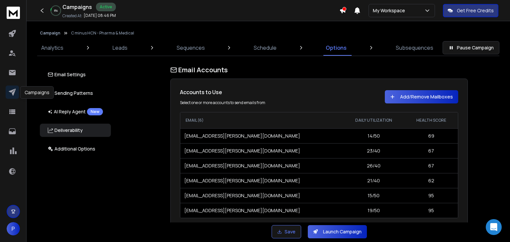  What do you see at coordinates (475, 11) in the screenshot?
I see `p: Get Free Credits` at bounding box center [475, 11].